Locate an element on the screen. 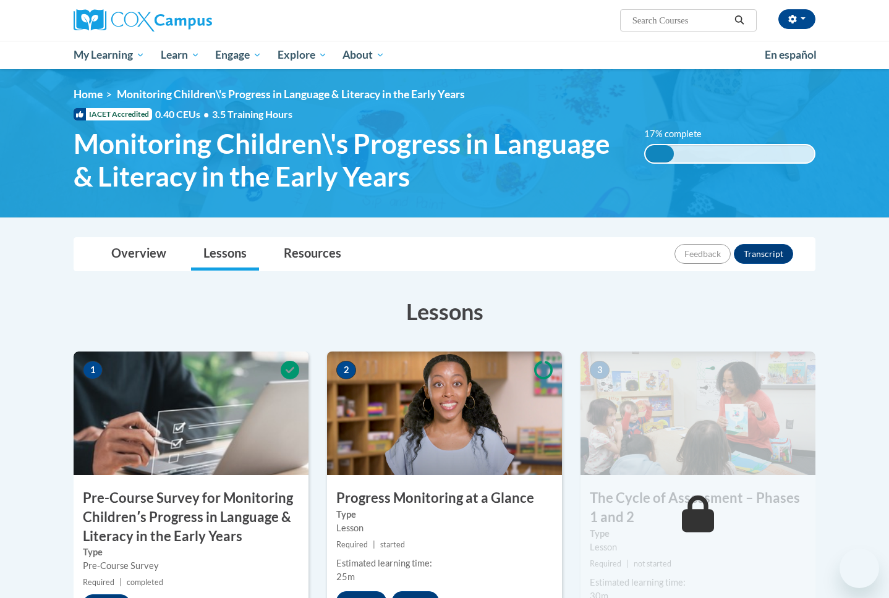 This screenshot has width=889, height=598. button: Transcript is located at coordinates (763, 254).